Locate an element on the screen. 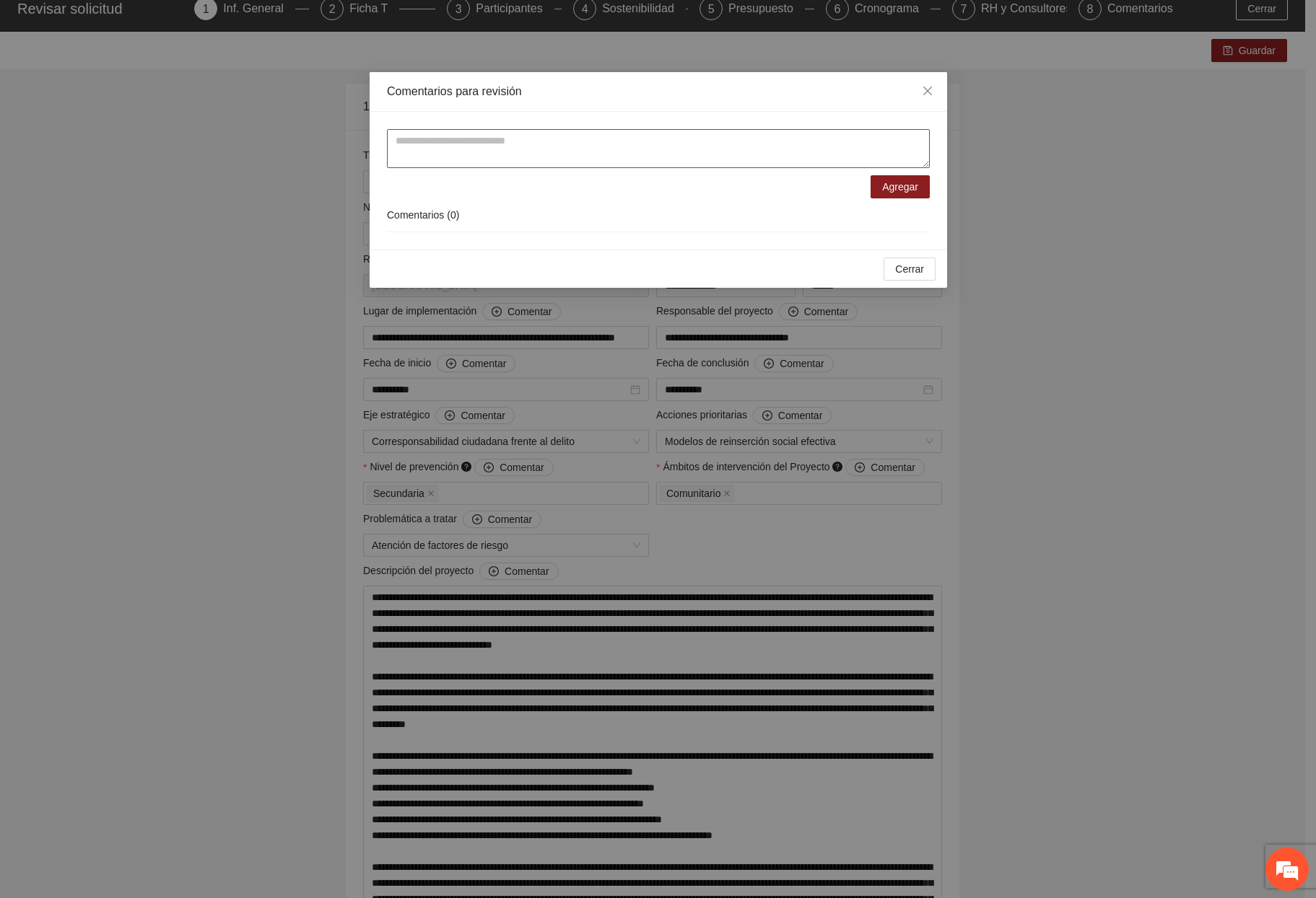 The image size is (1316, 898). button: Cerrar is located at coordinates (909, 269).